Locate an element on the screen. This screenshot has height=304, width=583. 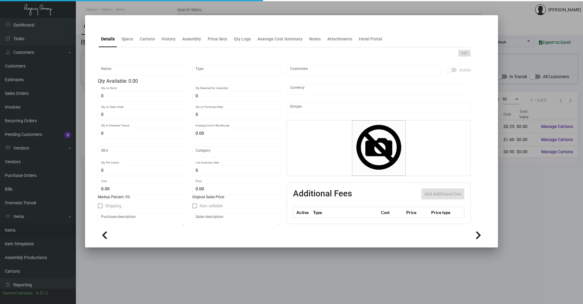
th: Cost is located at coordinates (392, 212).